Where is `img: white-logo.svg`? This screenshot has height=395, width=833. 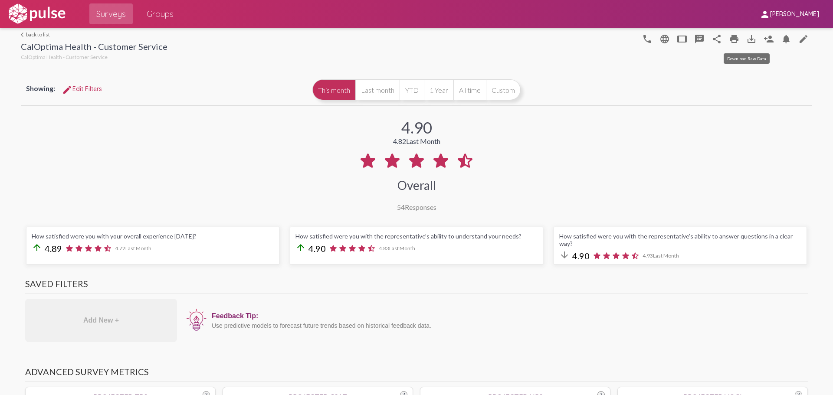 img: white-logo.svg is located at coordinates (37, 14).